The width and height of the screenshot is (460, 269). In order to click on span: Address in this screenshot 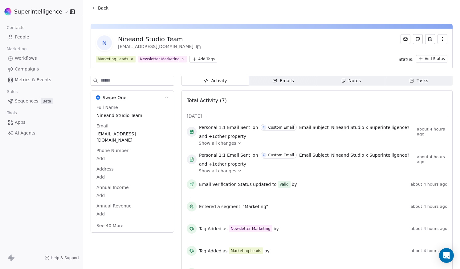, I will do `click(105, 169)`.